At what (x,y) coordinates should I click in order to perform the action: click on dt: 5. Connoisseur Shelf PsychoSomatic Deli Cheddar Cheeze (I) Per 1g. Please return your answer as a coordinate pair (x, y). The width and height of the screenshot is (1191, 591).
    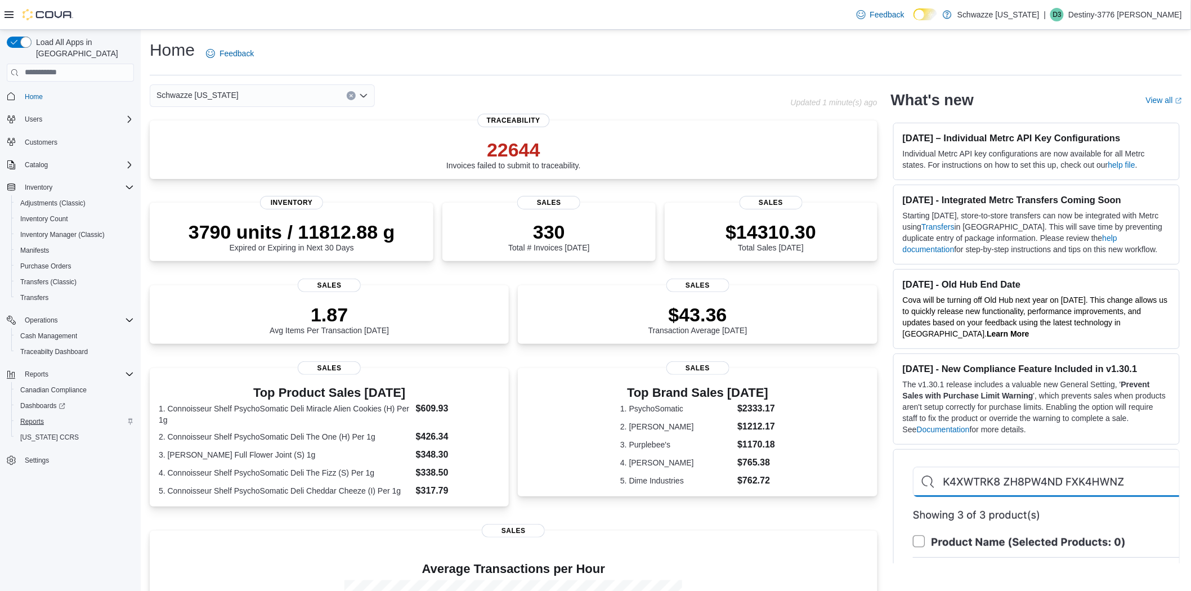
    Looking at the image, I should click on (285, 491).